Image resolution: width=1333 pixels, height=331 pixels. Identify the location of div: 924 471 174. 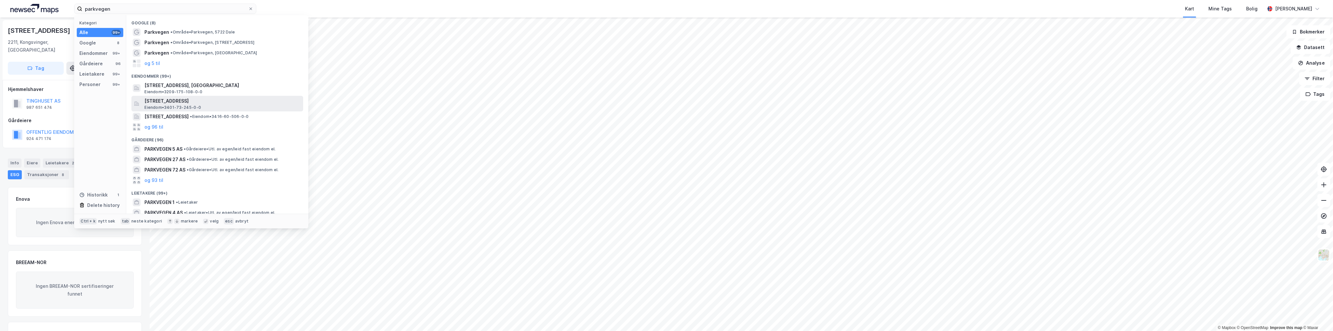
(39, 139).